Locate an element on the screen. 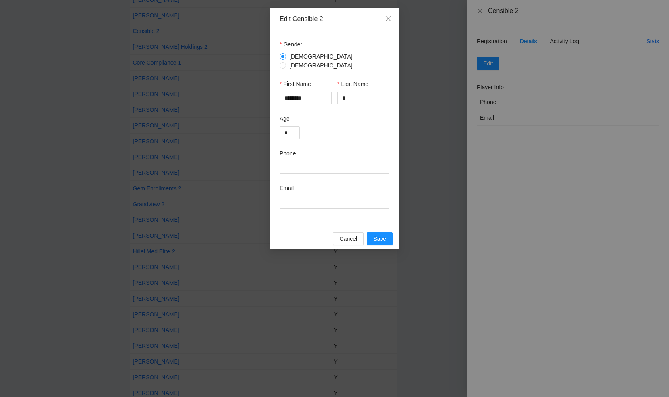 Image resolution: width=669 pixels, height=397 pixels. label: Email is located at coordinates (286, 188).